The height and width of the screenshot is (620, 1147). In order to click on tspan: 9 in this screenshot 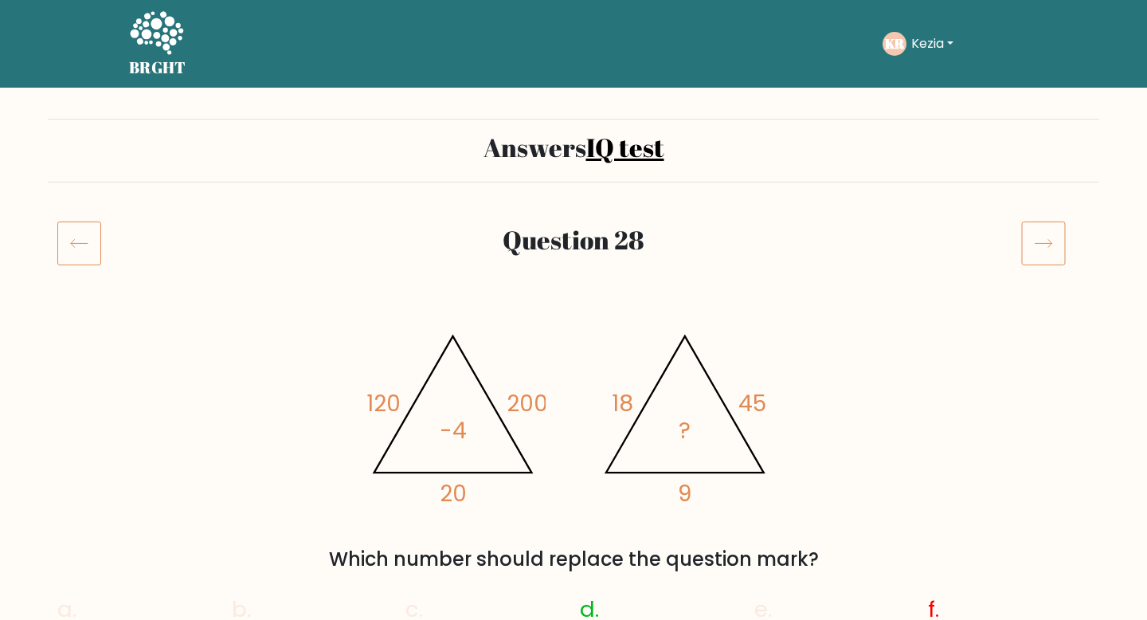, I will do `click(685, 494)`.